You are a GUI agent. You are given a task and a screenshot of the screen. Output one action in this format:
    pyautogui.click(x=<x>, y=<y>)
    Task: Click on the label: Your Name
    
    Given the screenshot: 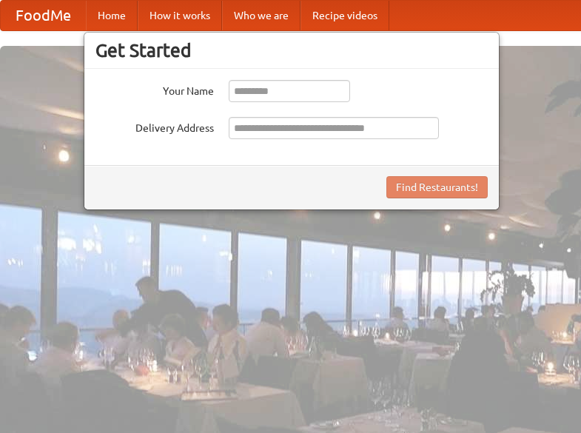 What is the action you would take?
    pyautogui.click(x=155, y=89)
    